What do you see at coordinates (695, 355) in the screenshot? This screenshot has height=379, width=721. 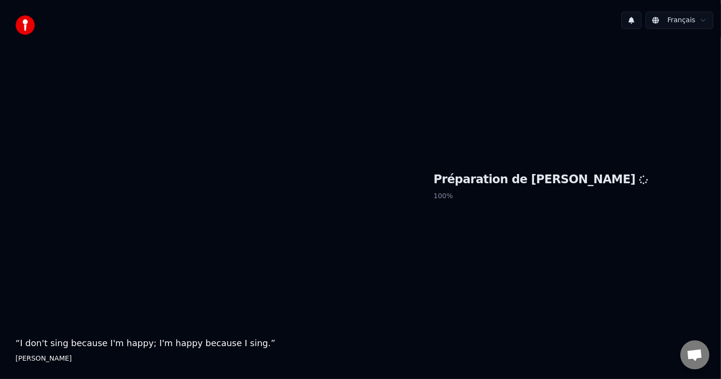 I see `a: Ouvrir le chat` at bounding box center [695, 355].